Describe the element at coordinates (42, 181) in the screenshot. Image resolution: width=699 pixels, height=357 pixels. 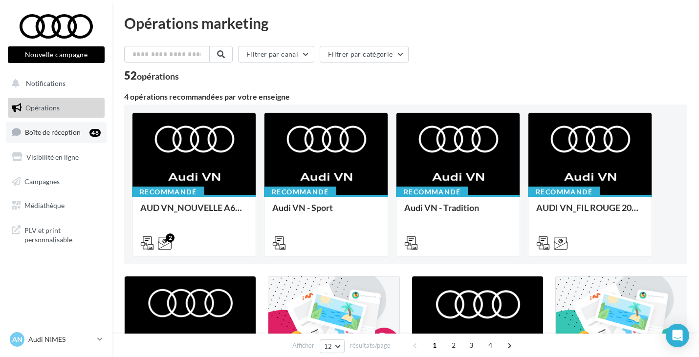
I see `span: Campagnes` at that location.